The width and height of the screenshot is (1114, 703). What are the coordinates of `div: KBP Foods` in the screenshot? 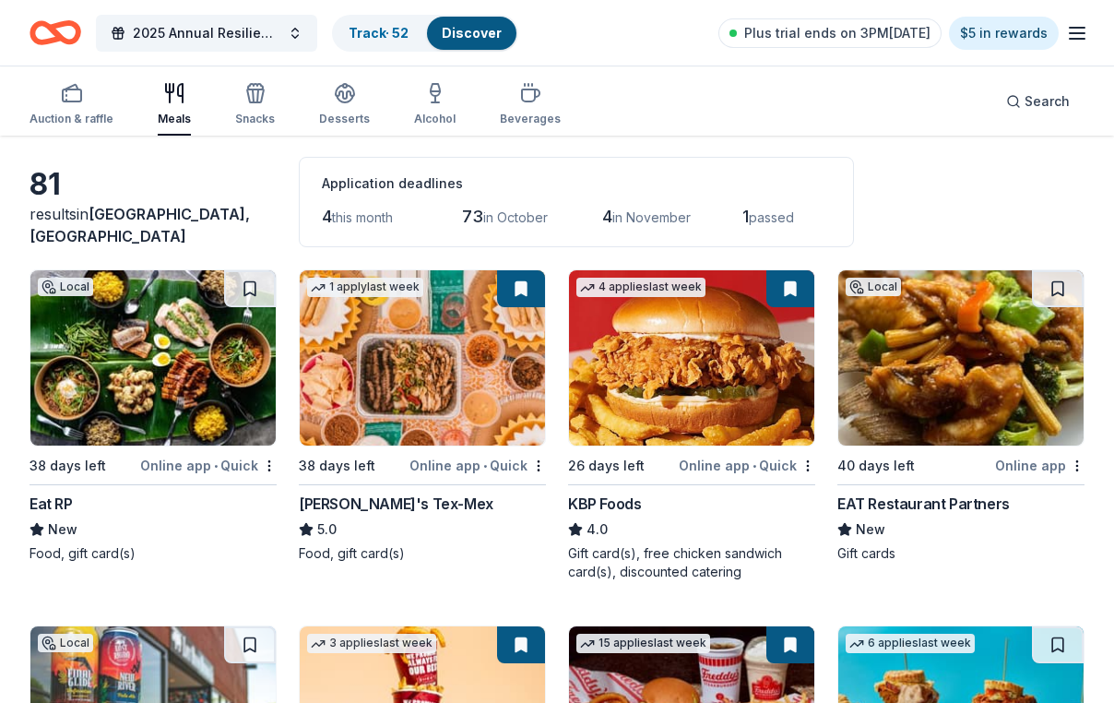 It's located at (604, 504).